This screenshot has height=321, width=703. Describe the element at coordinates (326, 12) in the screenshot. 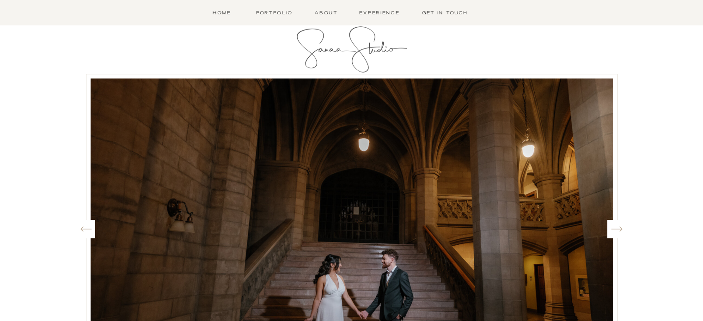

I see `nav: About` at that location.